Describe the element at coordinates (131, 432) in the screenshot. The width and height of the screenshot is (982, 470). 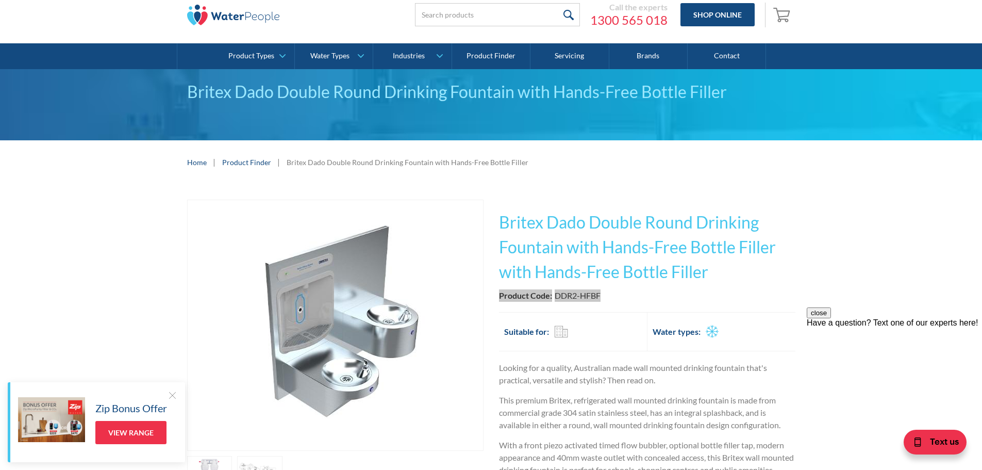
I see `a: View Range` at that location.